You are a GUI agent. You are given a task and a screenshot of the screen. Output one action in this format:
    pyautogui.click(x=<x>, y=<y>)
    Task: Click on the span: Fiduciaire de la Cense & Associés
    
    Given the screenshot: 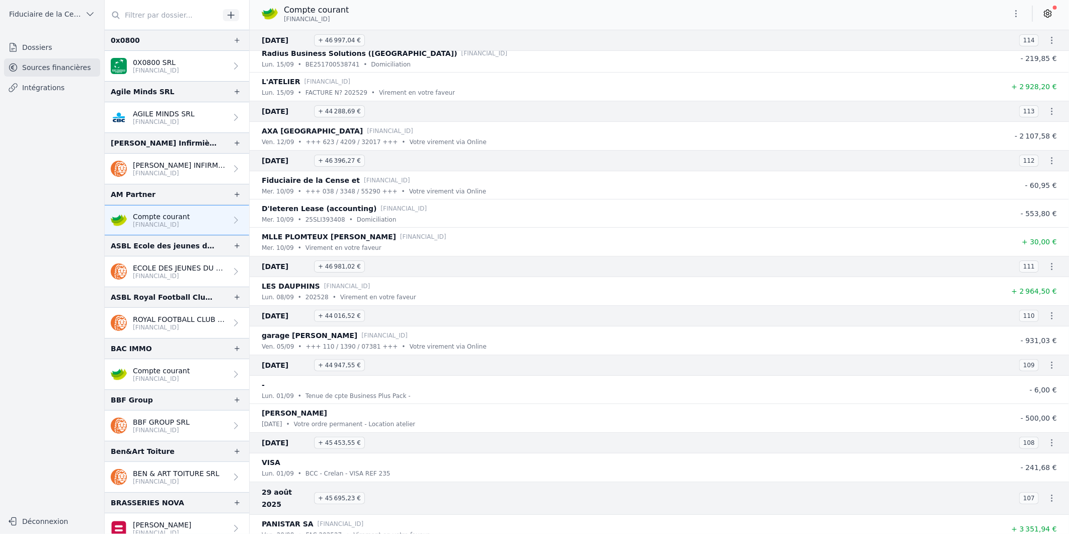 What is the action you would take?
    pyautogui.click(x=45, y=14)
    